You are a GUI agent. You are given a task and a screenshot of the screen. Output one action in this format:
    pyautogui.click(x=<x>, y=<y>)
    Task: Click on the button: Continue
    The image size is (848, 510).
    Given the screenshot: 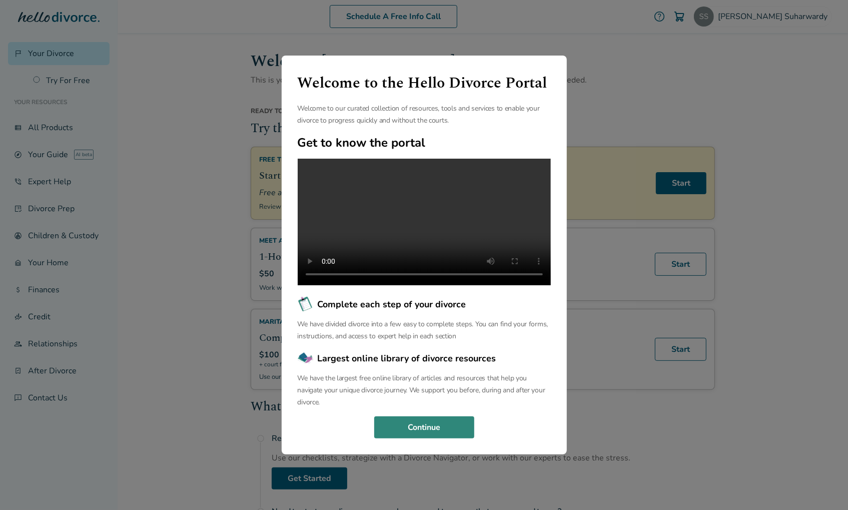 What is the action you would take?
    pyautogui.click(x=424, y=427)
    